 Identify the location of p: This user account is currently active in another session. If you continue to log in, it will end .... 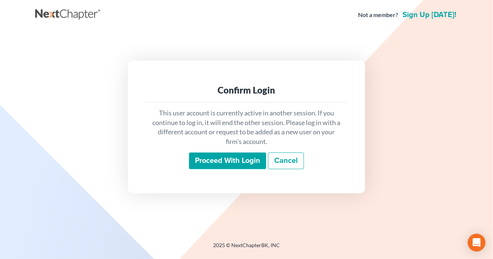
(247, 127).